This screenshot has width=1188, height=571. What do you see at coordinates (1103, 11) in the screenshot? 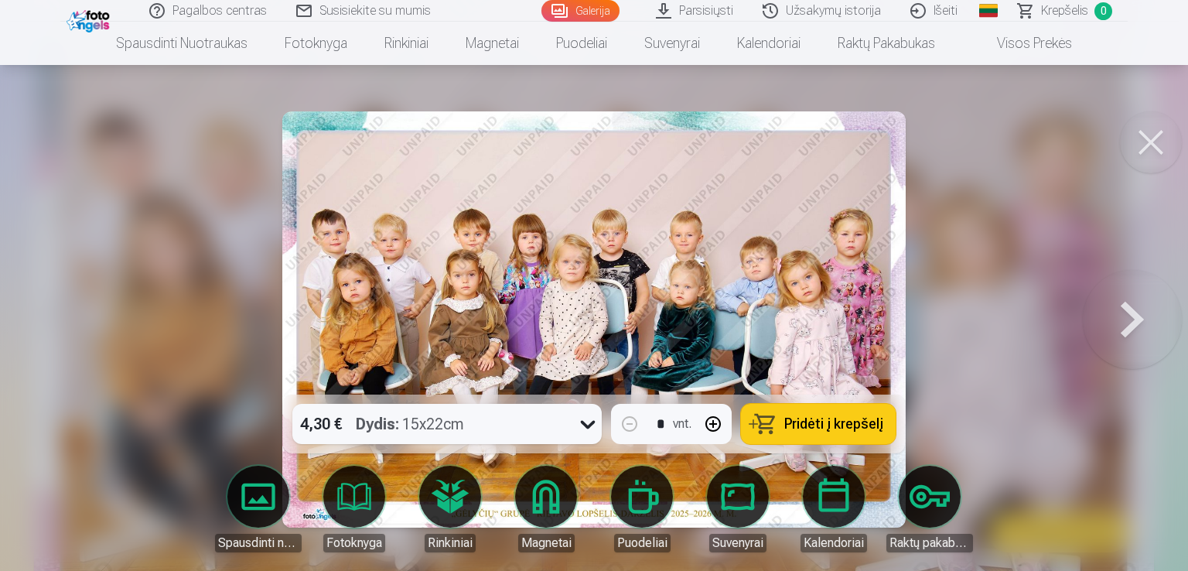
I see `span: 0` at bounding box center [1103, 11].